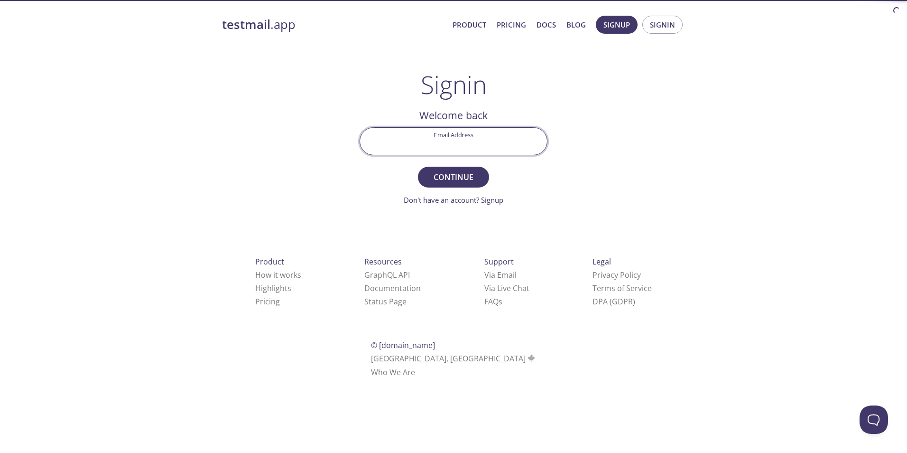  What do you see at coordinates (383, 261) in the screenshot?
I see `span: Resources` at bounding box center [383, 261].